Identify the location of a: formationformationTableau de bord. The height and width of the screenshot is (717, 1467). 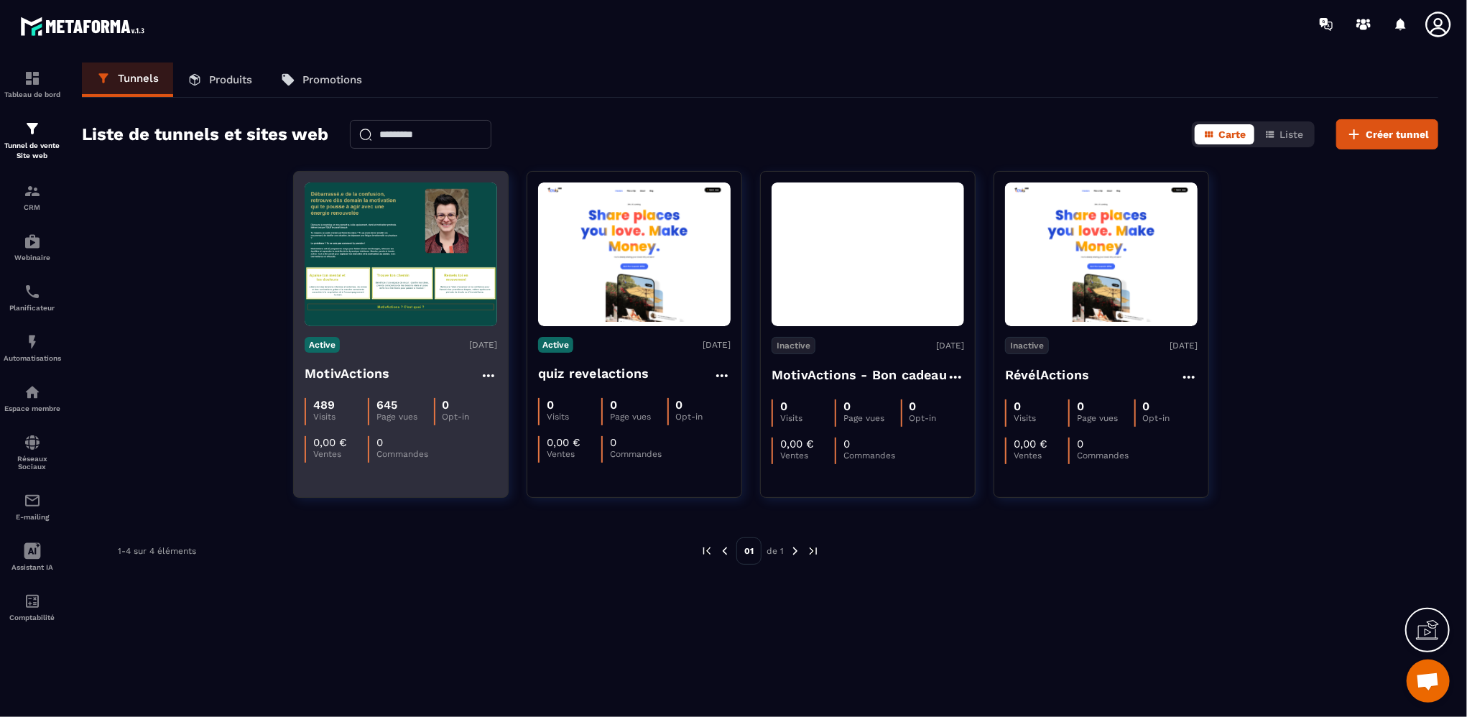
(32, 84).